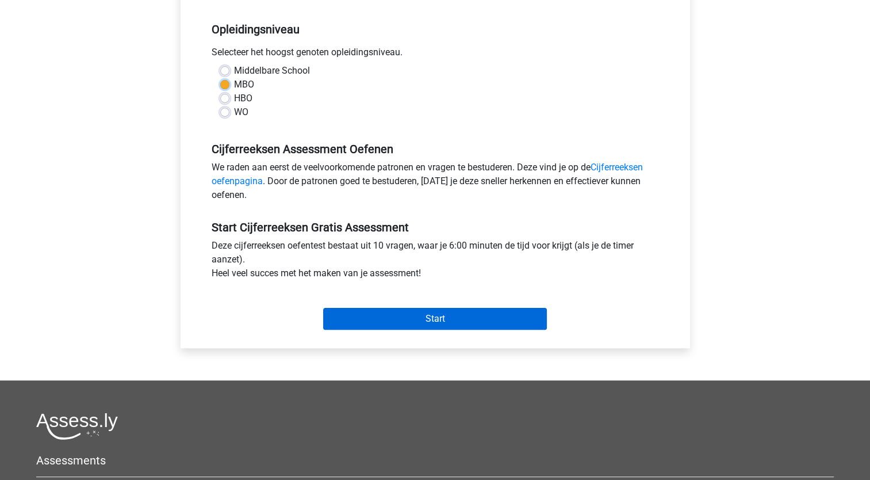  Describe the element at coordinates (435, 262) in the screenshot. I see `div: Deze cijferreeksen oefentest bestaat uit 10 vragen, waar je 6:00 minuten de tijd voor krijgt (als...` at that location.